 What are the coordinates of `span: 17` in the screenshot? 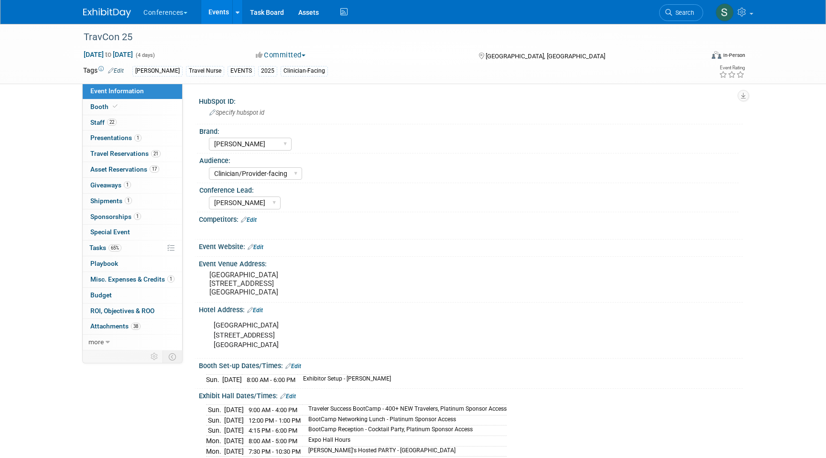 It's located at (154, 169).